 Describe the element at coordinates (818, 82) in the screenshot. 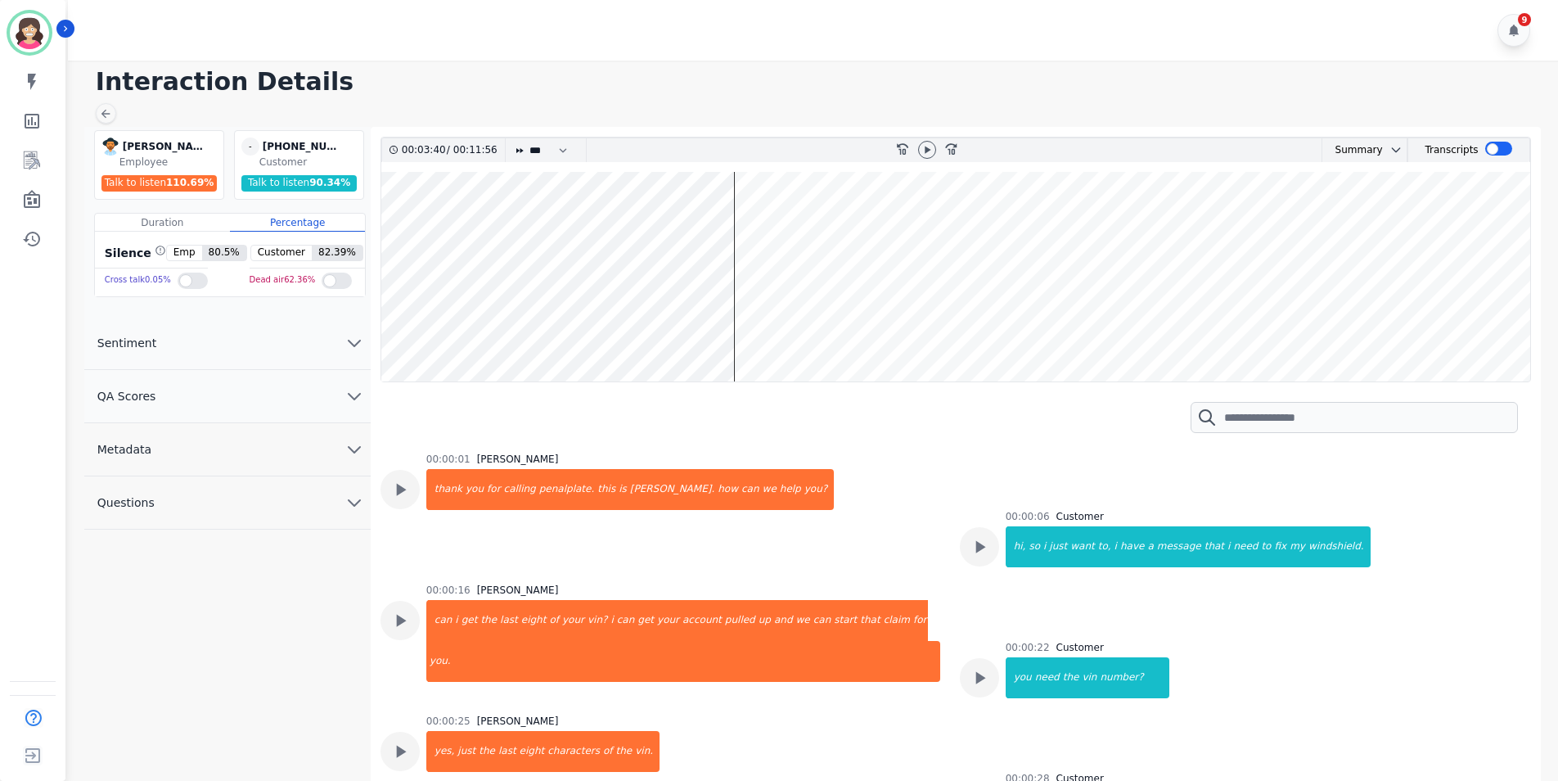

I see `h1: Interaction Details` at that location.